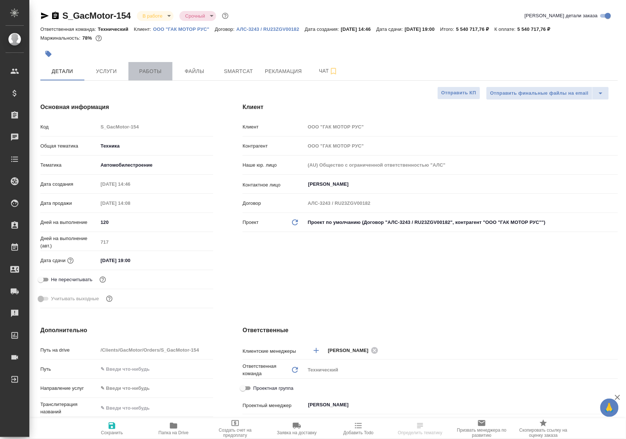 This screenshot has height=439, width=626. Describe the element at coordinates (430, 107) in the screenshot. I see `h4: Клиент` at that location.